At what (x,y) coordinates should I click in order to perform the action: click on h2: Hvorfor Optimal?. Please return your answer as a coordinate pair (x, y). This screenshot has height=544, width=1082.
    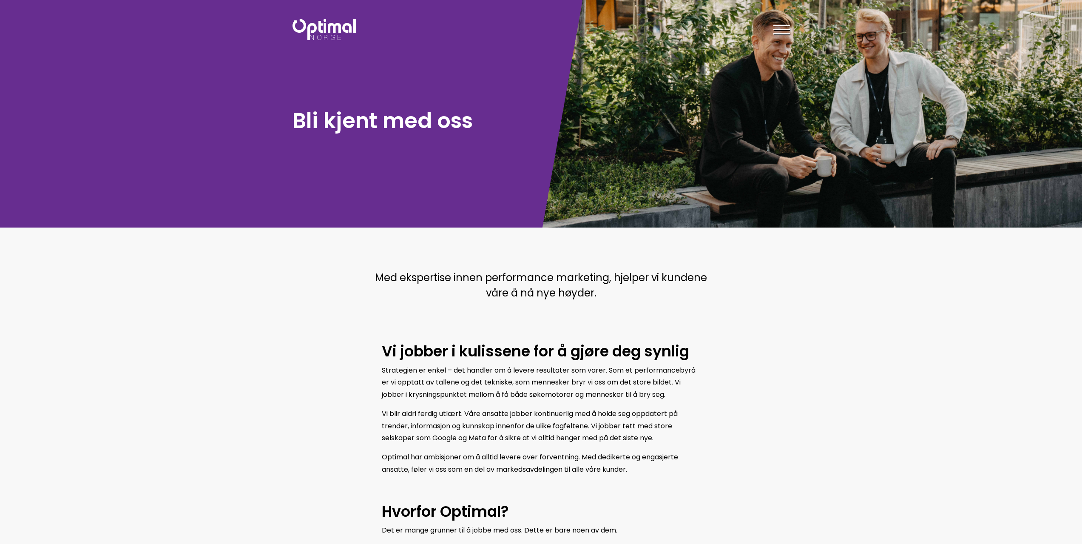
    Looking at the image, I should click on (541, 511).